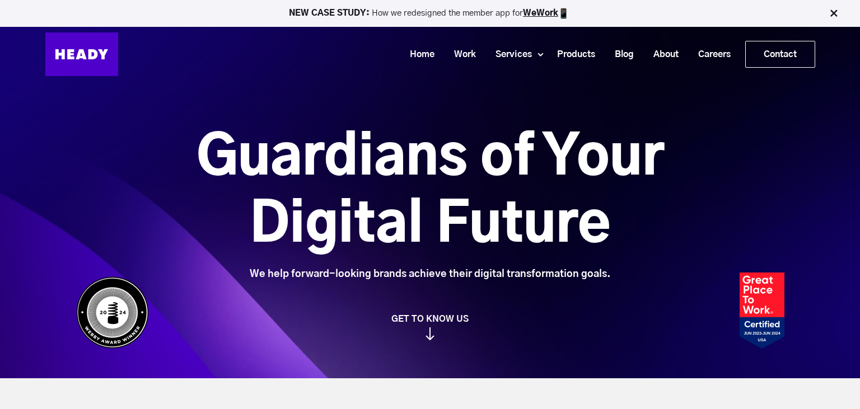  I want to click on img: Close Bar, so click(833, 13).